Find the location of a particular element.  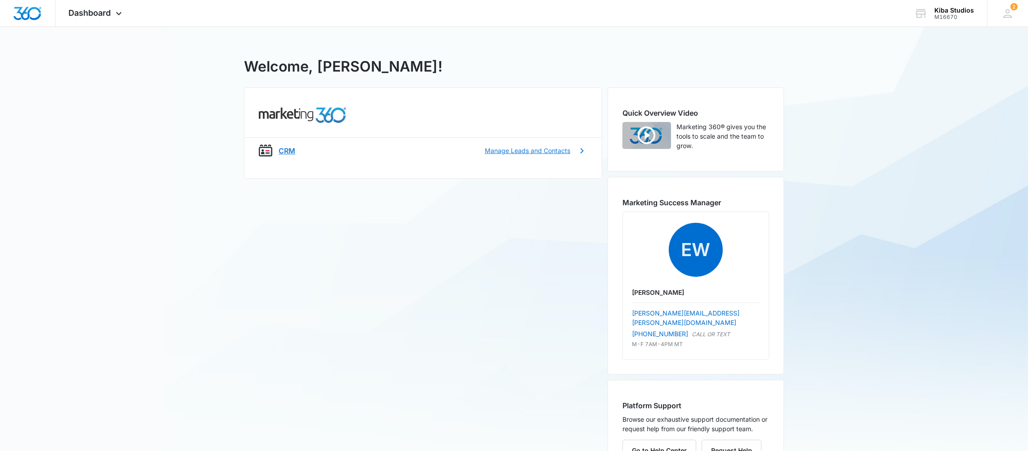

p: M-F 7AM-4PM MT is located at coordinates (696, 344).